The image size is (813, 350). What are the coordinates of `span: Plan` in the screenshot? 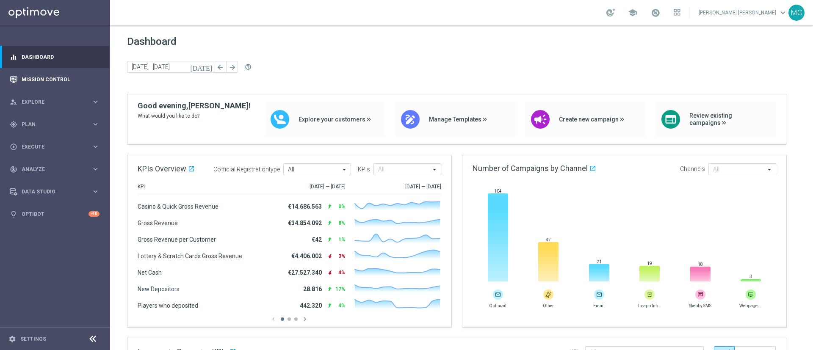 It's located at (56, 125).